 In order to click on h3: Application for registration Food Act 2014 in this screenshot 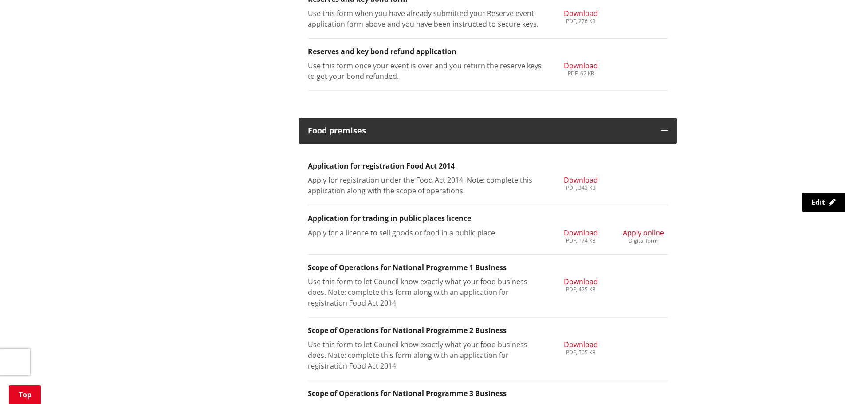, I will do `click(488, 166)`.